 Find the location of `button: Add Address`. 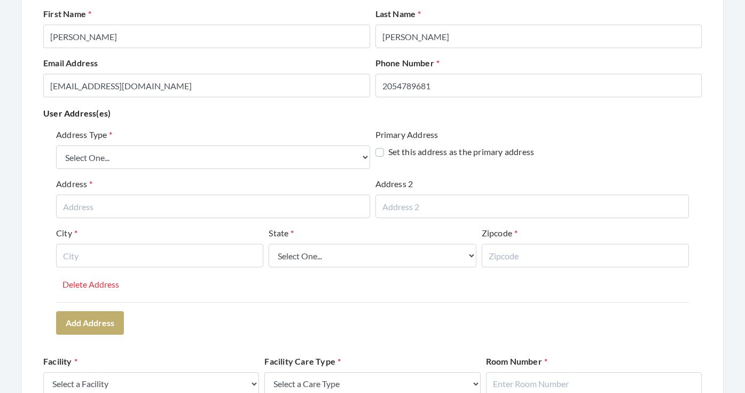

button: Add Address is located at coordinates (90, 323).